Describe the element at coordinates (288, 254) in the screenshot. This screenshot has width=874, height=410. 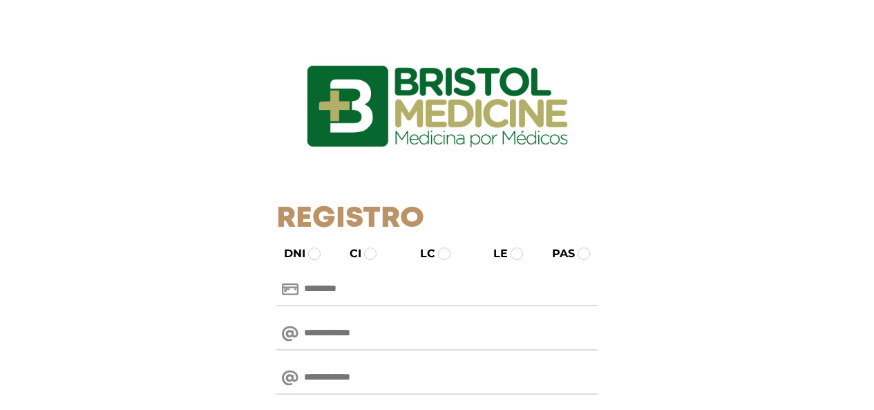
I see `label: DNI` at that location.